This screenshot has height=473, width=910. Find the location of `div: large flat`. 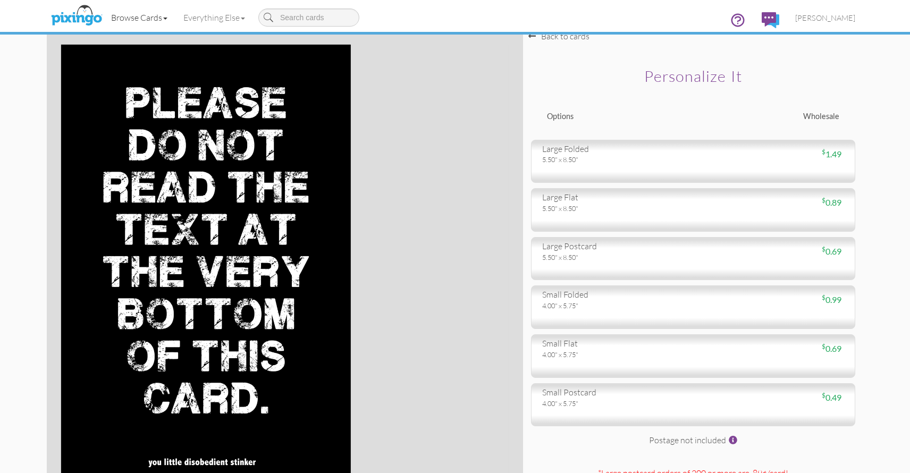

div: large flat is located at coordinates (614, 197).